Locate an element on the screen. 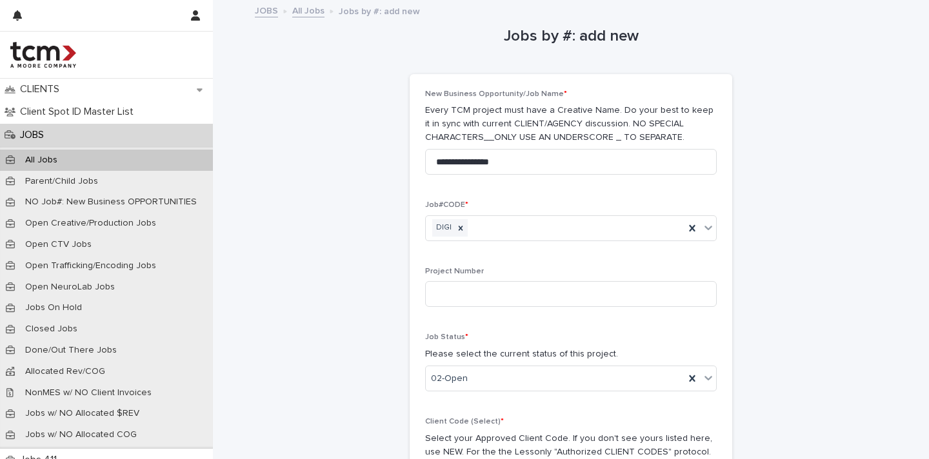  p: Open Creative/Production Jobs is located at coordinates (90, 223).